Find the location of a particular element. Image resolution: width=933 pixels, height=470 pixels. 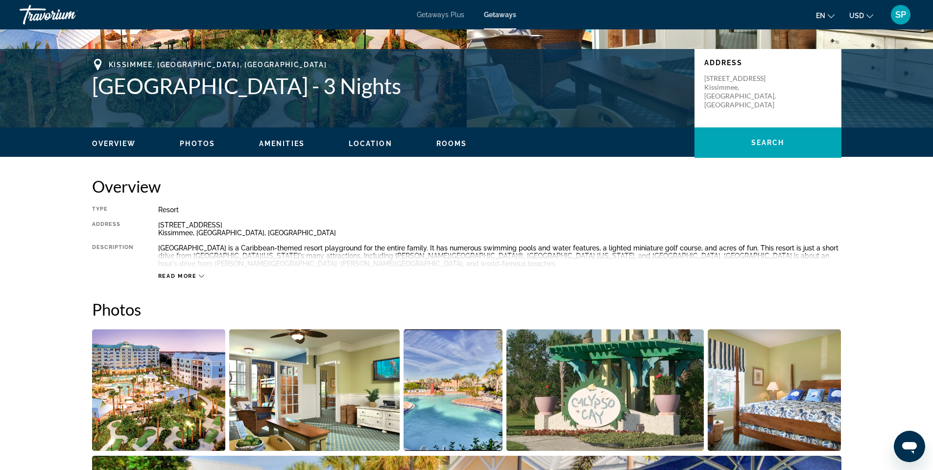

span: Getaways is located at coordinates (500, 15).